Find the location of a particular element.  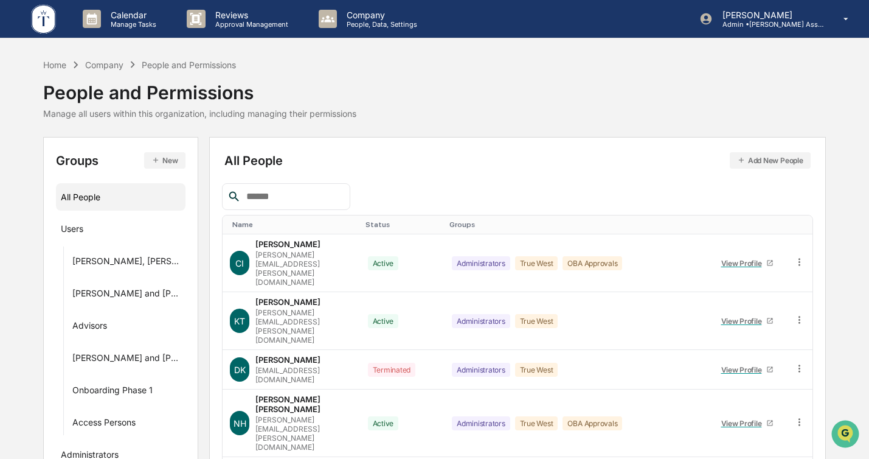

p: Reviews is located at coordinates (250, 15).